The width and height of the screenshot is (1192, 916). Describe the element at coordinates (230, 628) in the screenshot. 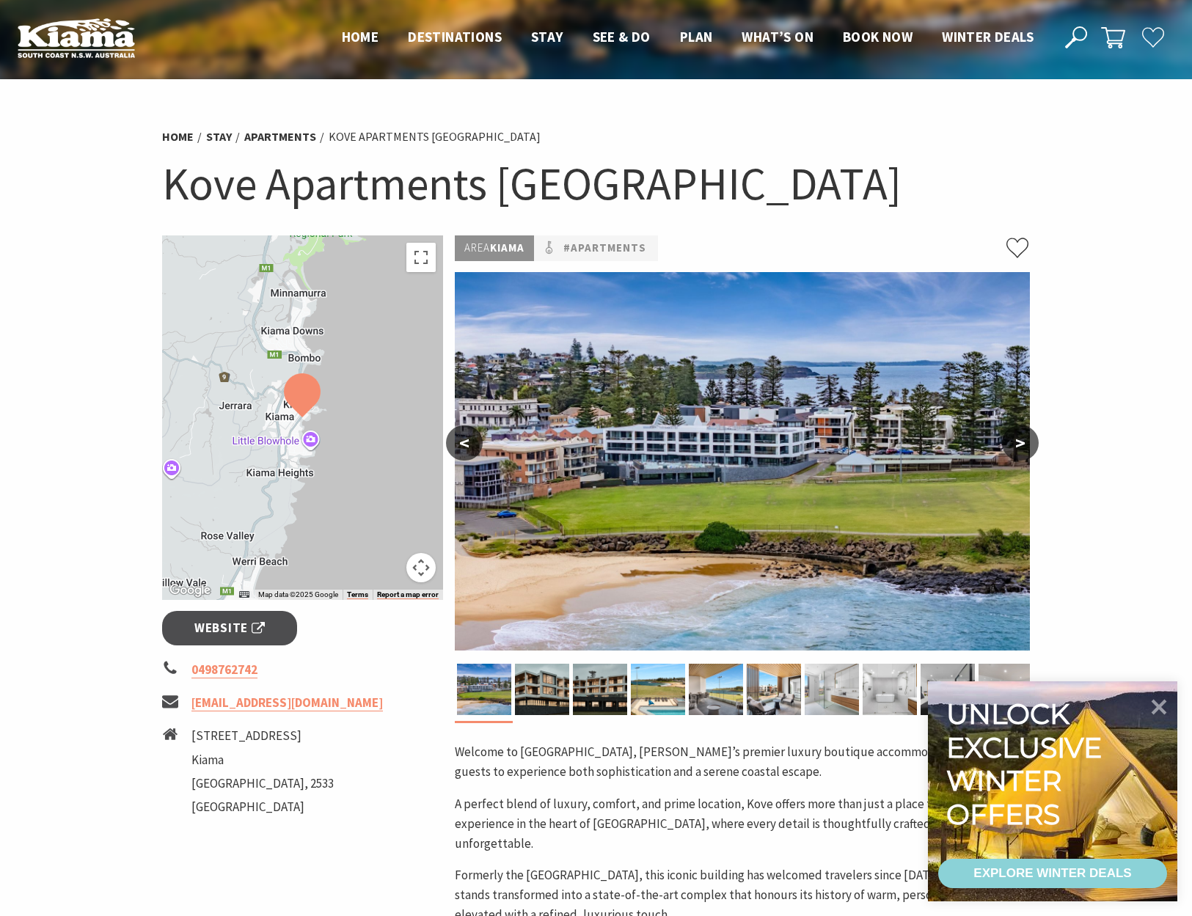

I see `a: Website` at that location.